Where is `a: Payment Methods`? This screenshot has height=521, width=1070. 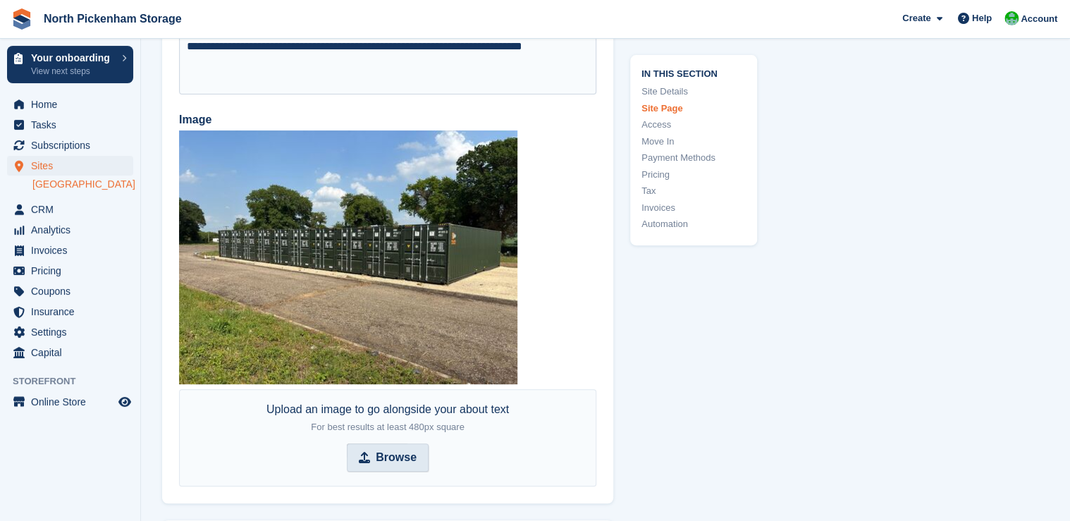
a: Payment Methods is located at coordinates (693, 159).